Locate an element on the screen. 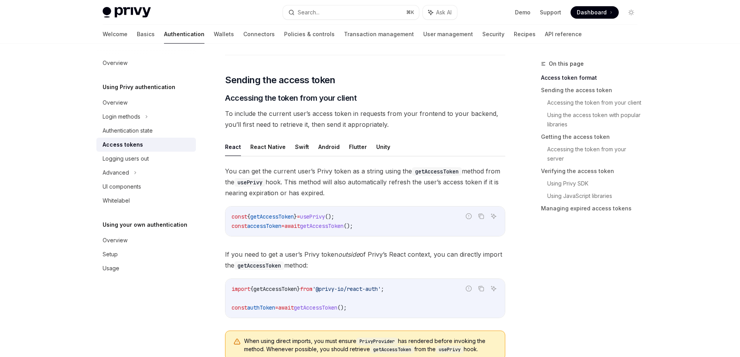  button: Flutter is located at coordinates (358, 147).